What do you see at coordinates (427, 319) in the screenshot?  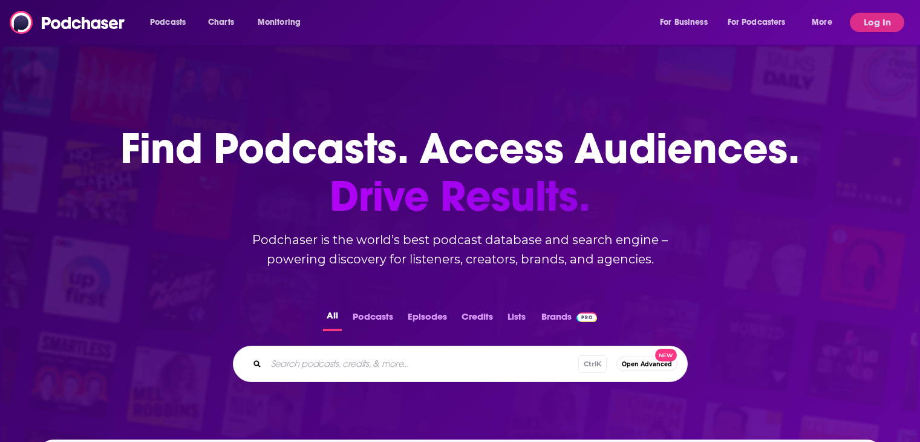 I see `button: Episodes` at bounding box center [427, 319].